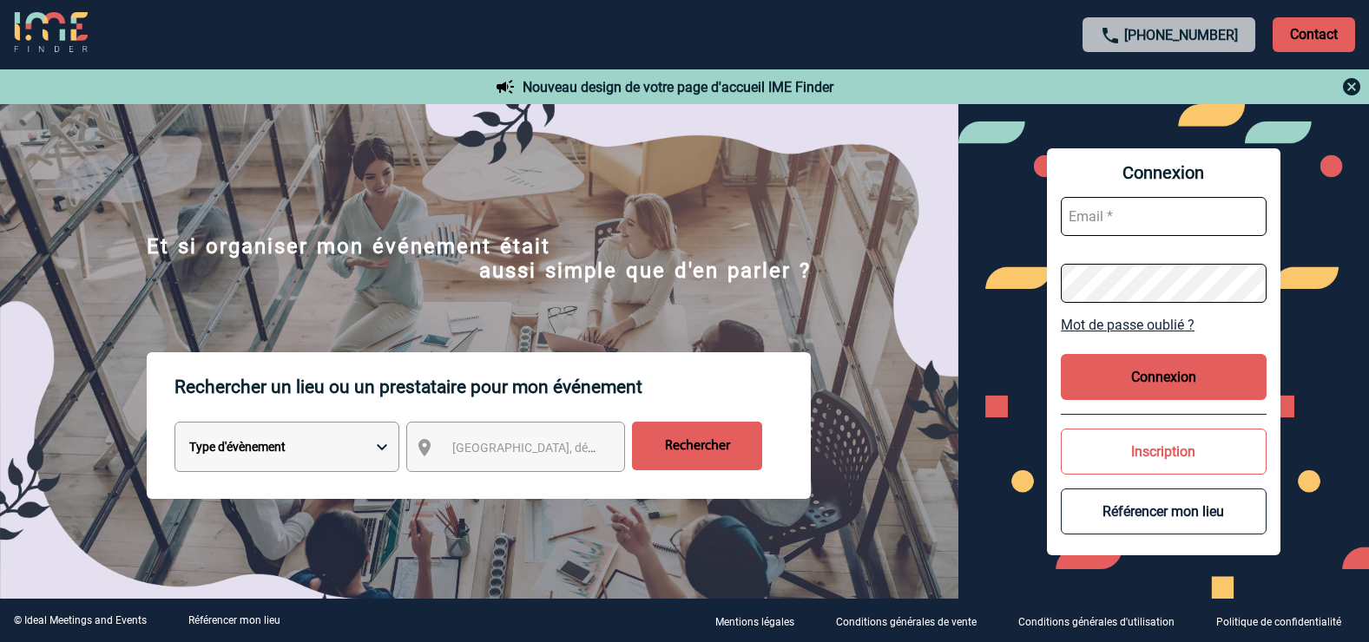  What do you see at coordinates (492, 387) in the screenshot?
I see `p: Rechercher un lieu ou un prestataire pour mon événement` at bounding box center [492, 387].